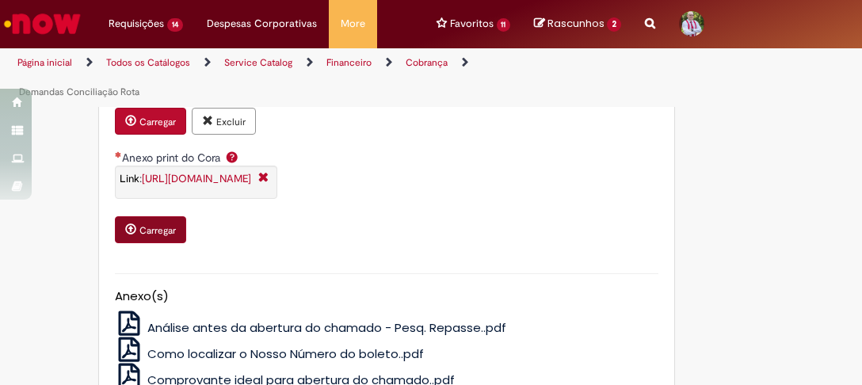 This screenshot has width=862, height=385. What do you see at coordinates (261, 24) in the screenshot?
I see `span: Despesas Corporativas` at bounding box center [261, 24].